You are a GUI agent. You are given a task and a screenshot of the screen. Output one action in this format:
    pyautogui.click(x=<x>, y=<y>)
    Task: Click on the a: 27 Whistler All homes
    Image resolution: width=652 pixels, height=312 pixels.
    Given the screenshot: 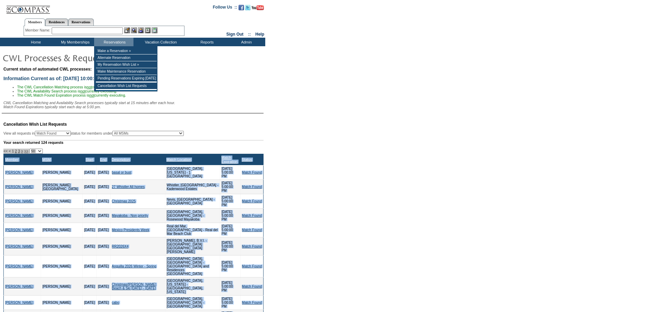 What is the action you would take?
    pyautogui.click(x=128, y=187)
    